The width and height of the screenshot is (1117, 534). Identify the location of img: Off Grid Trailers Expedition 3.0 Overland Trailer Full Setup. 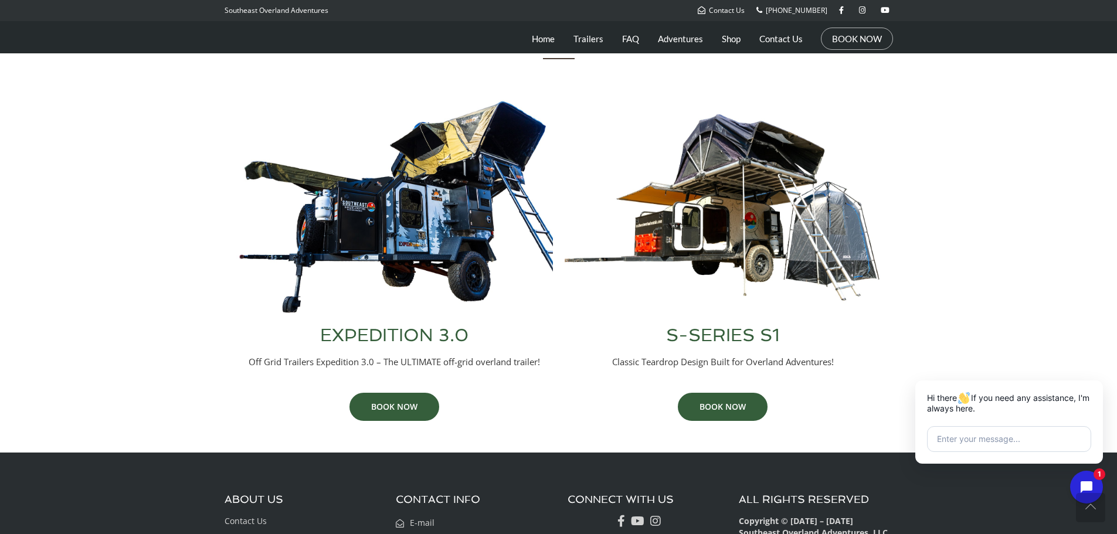
(395, 207).